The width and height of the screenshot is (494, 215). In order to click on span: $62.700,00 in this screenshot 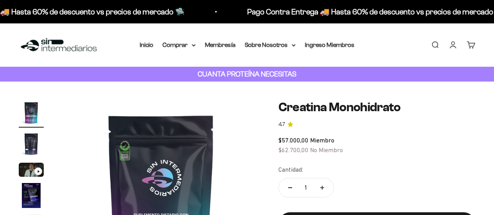, I will do `click(293, 150)`.